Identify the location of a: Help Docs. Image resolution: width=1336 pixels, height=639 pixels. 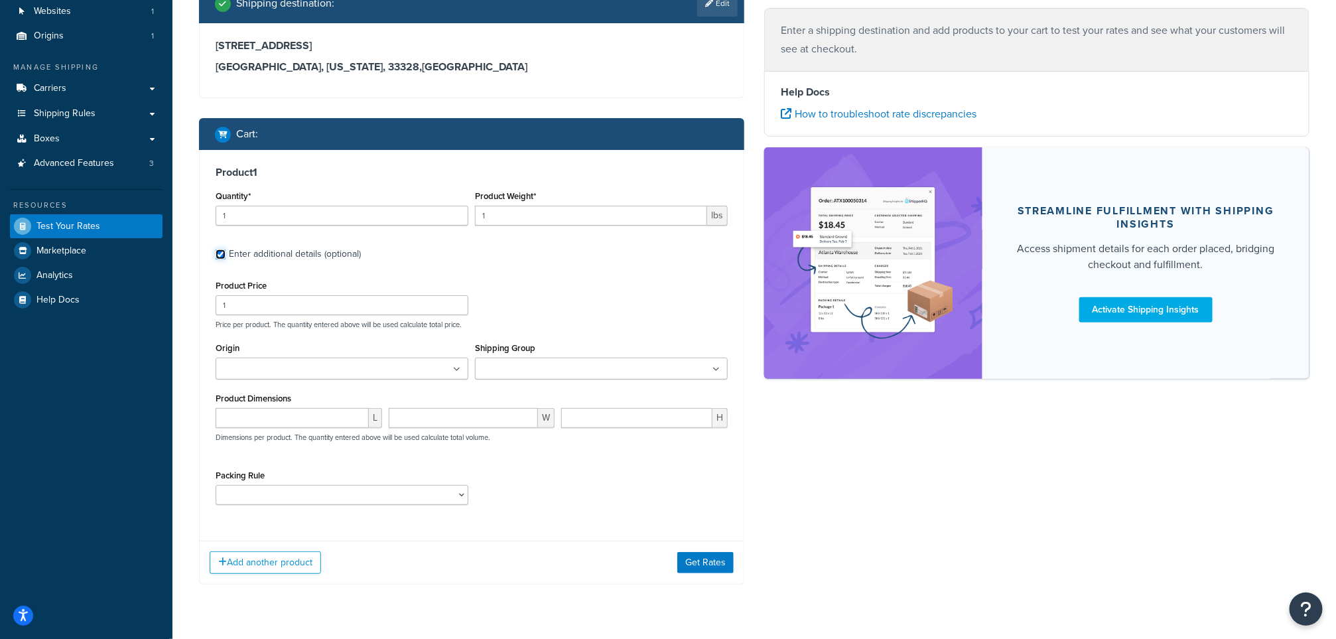
(86, 300).